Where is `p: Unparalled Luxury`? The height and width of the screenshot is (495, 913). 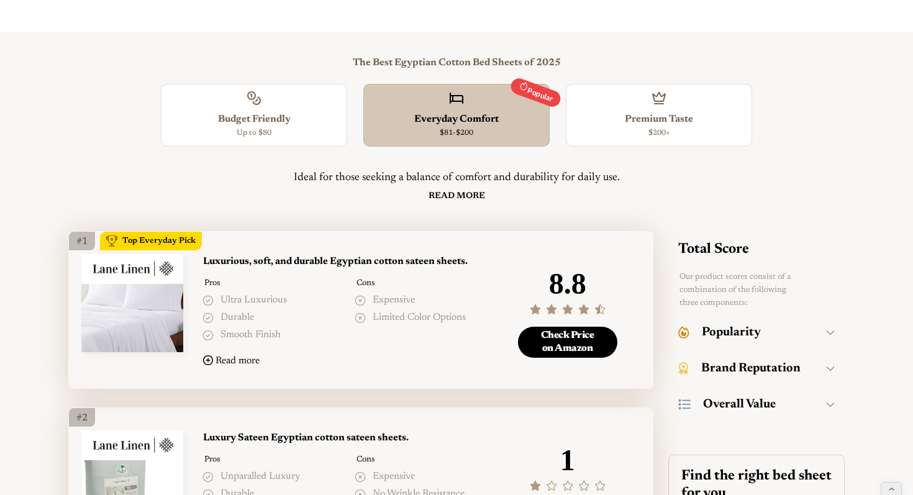 p: Unparalled Luxury is located at coordinates (260, 477).